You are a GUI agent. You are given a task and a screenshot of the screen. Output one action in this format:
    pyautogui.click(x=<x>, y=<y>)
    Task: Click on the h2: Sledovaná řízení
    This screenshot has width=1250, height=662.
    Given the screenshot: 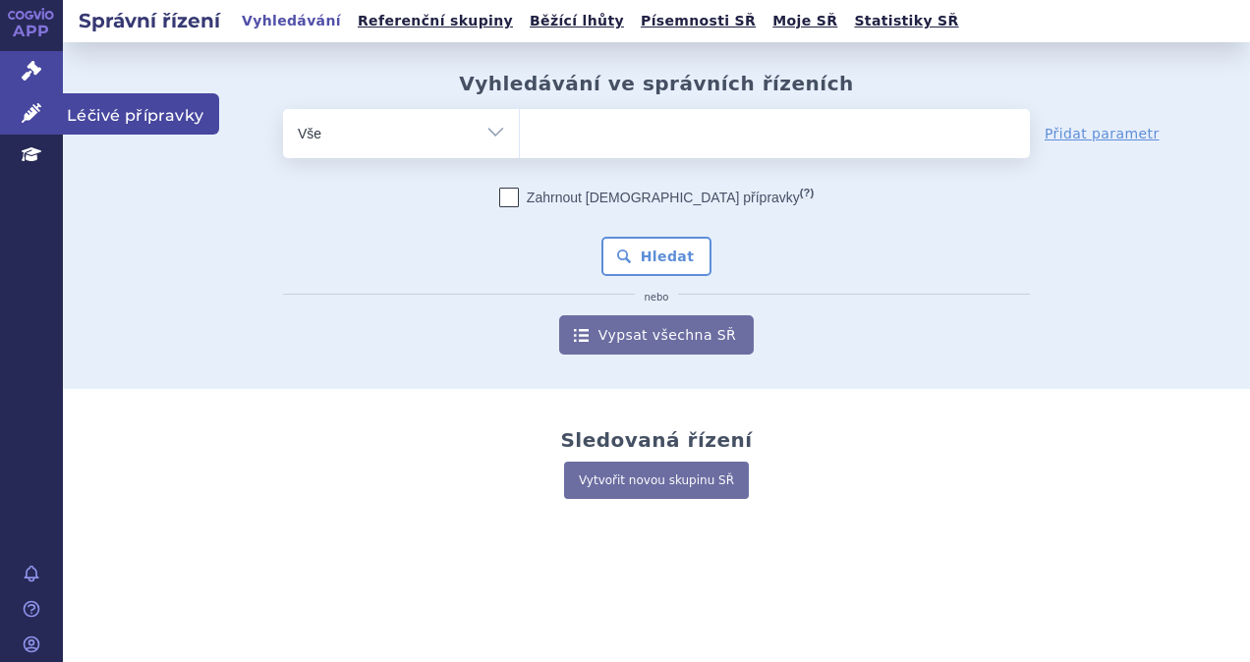 What is the action you would take?
    pyautogui.click(x=656, y=440)
    